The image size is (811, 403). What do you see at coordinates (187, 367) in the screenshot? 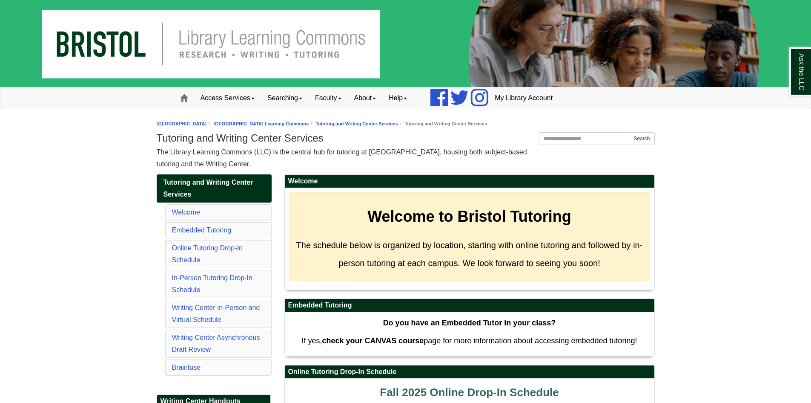
I see `a: Brainfuse` at bounding box center [187, 367].